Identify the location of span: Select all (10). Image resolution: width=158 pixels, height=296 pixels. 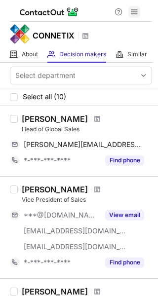
(44, 97).